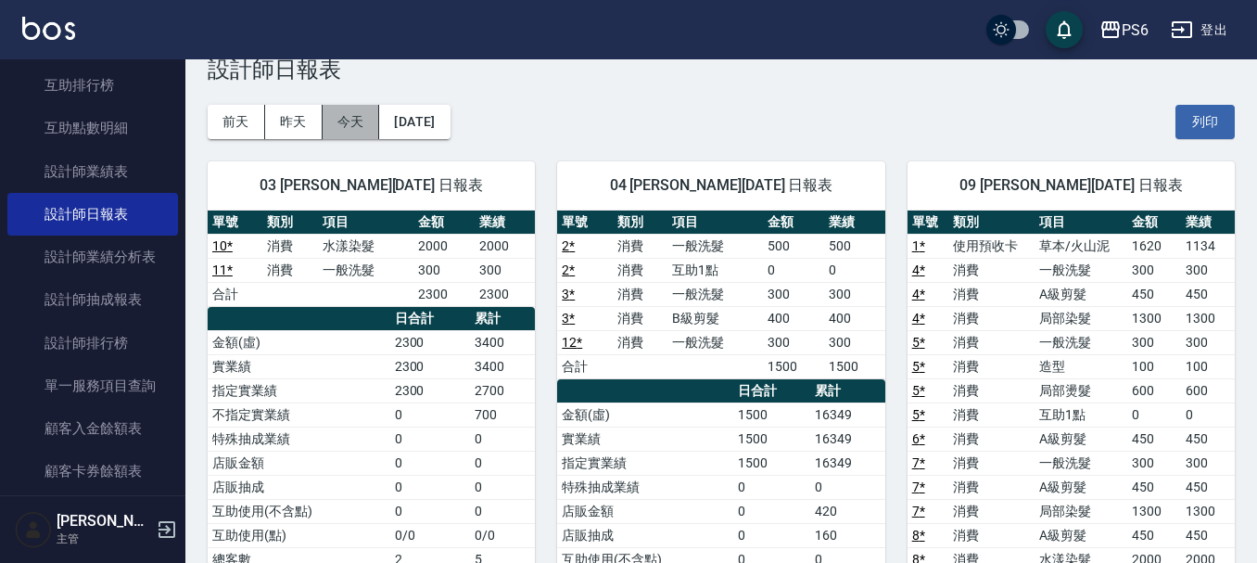 This screenshot has width=1257, height=563. I want to click on a: 設計師日報表, so click(93, 214).